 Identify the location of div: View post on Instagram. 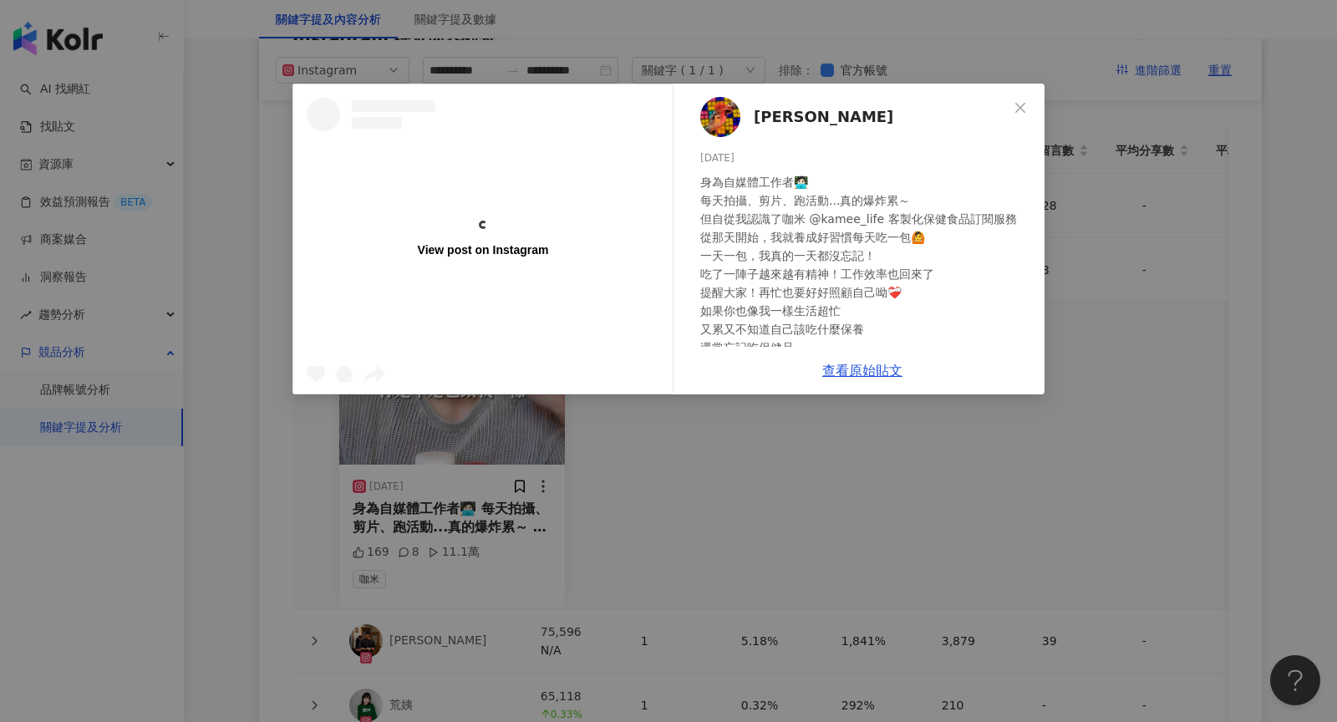
(483, 250).